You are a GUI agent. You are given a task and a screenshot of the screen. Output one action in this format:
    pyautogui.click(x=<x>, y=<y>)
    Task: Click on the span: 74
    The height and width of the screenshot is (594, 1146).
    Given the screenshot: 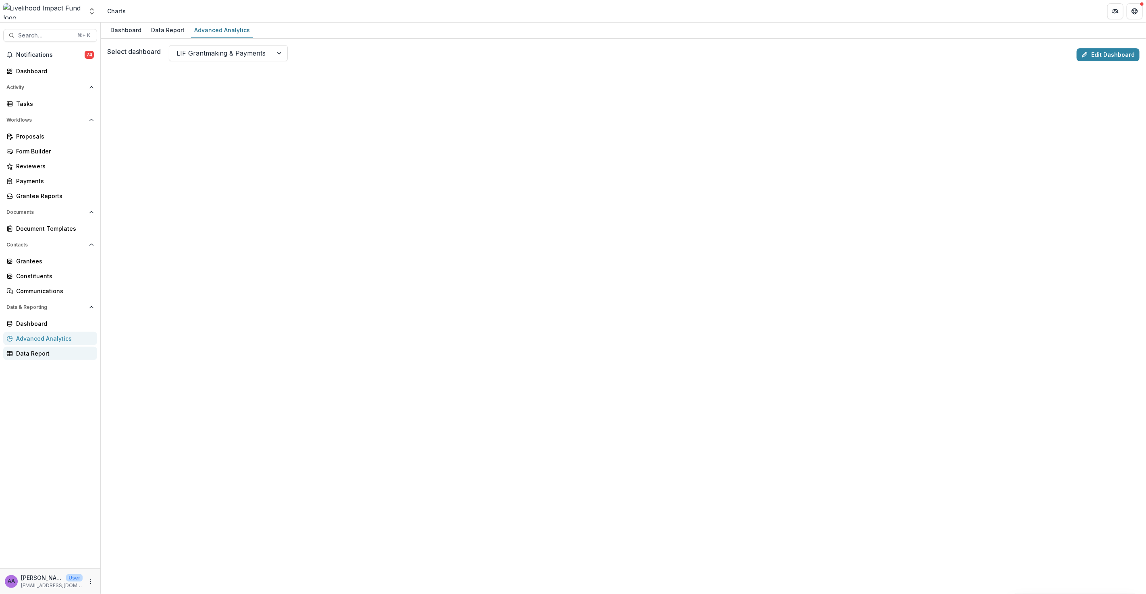 What is the action you would take?
    pyautogui.click(x=89, y=55)
    